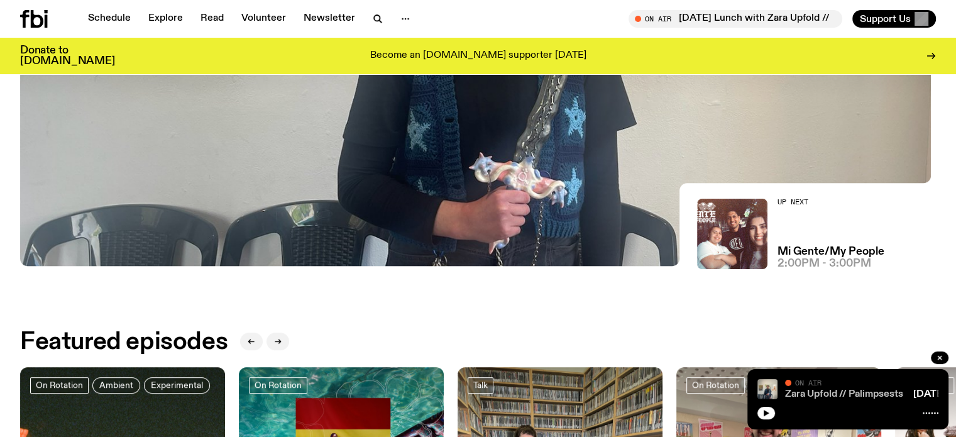  I want to click on span: Support Us, so click(885, 19).